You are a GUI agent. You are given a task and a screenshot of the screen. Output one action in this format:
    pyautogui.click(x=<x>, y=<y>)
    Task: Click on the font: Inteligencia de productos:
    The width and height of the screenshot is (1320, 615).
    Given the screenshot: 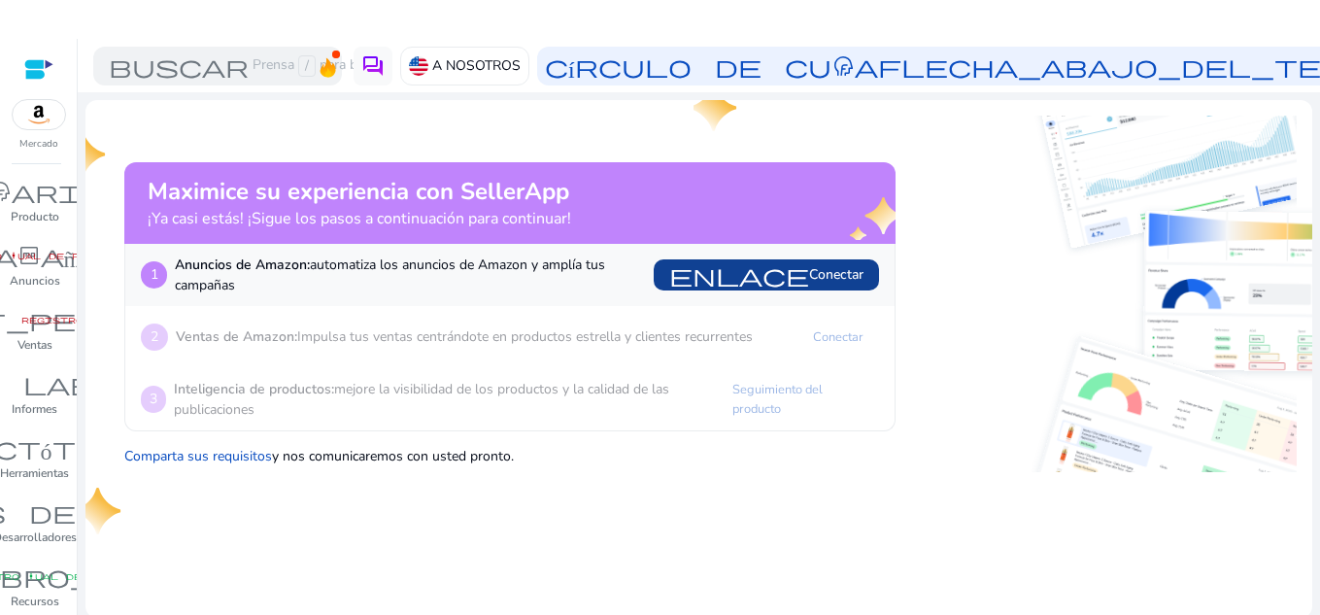 What is the action you would take?
    pyautogui.click(x=254, y=389)
    